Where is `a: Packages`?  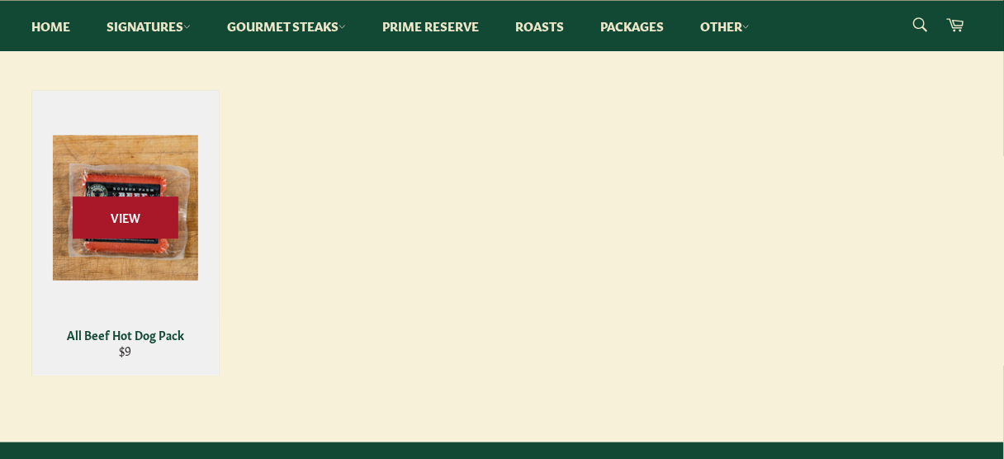
a: Packages is located at coordinates (631, 26).